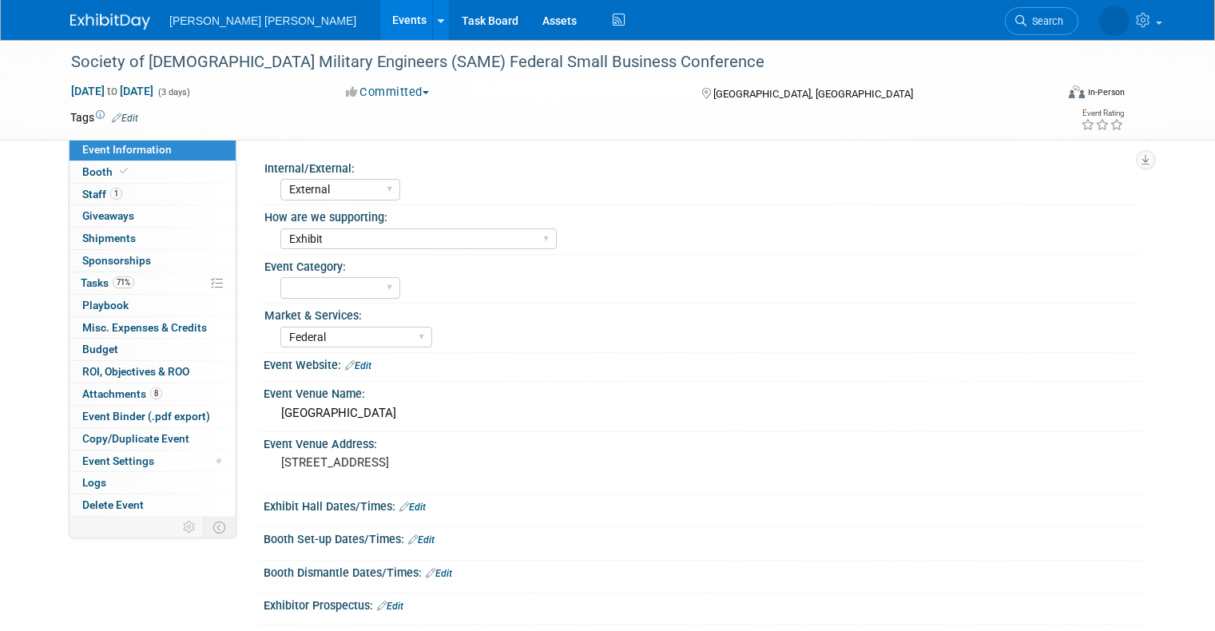 This screenshot has width=1215, height=631. What do you see at coordinates (156, 393) in the screenshot?
I see `span: 8` at bounding box center [156, 393].